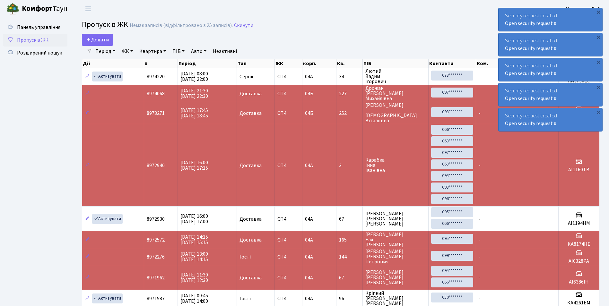 The height and width of the screenshot is (306, 609). What do you see at coordinates (288, 64) in the screenshot?
I see `th: ЖК` at bounding box center [288, 64].